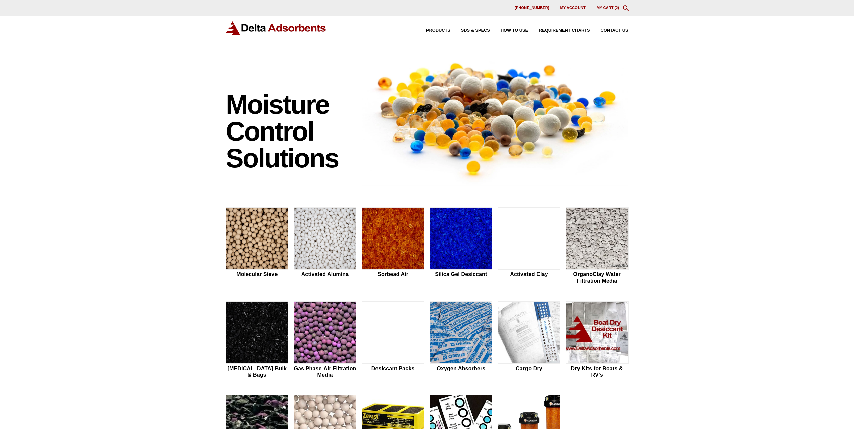  Describe the element at coordinates (393, 340) in the screenshot. I see `a: Desiccant Packs` at that location.